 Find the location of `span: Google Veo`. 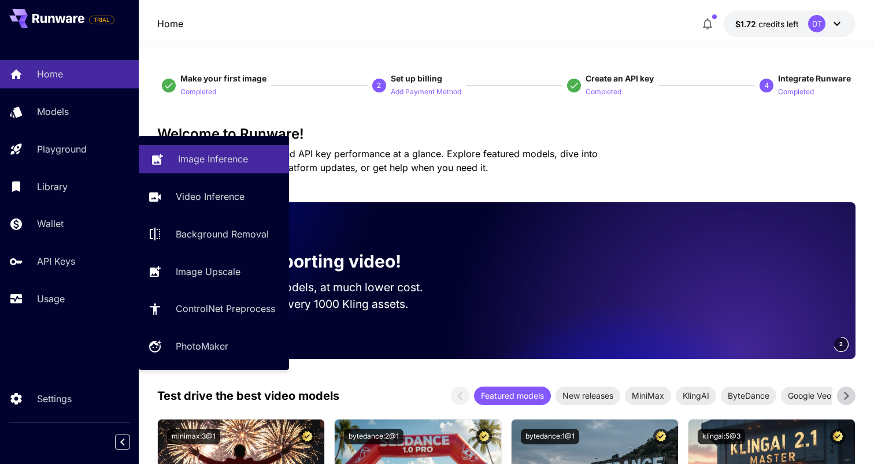

span: Google Veo is located at coordinates (809, 395).